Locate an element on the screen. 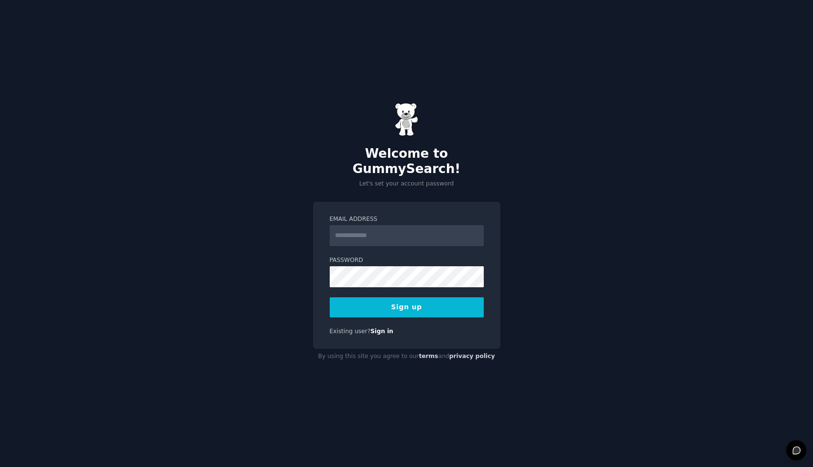 Image resolution: width=813 pixels, height=467 pixels. a: Sign in is located at coordinates (382, 332).